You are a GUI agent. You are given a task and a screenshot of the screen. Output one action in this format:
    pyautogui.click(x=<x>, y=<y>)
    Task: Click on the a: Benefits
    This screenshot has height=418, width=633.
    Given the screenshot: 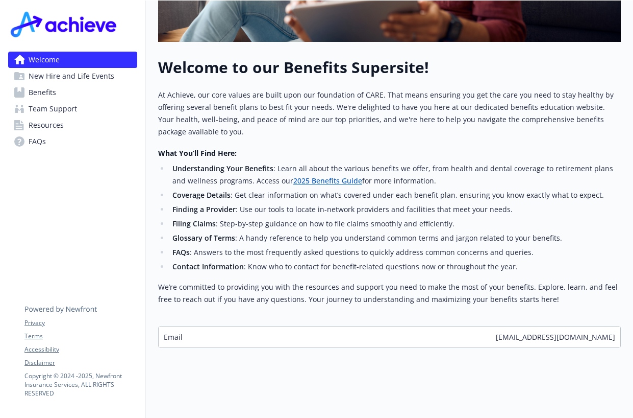 What is the action you would take?
    pyautogui.click(x=72, y=92)
    